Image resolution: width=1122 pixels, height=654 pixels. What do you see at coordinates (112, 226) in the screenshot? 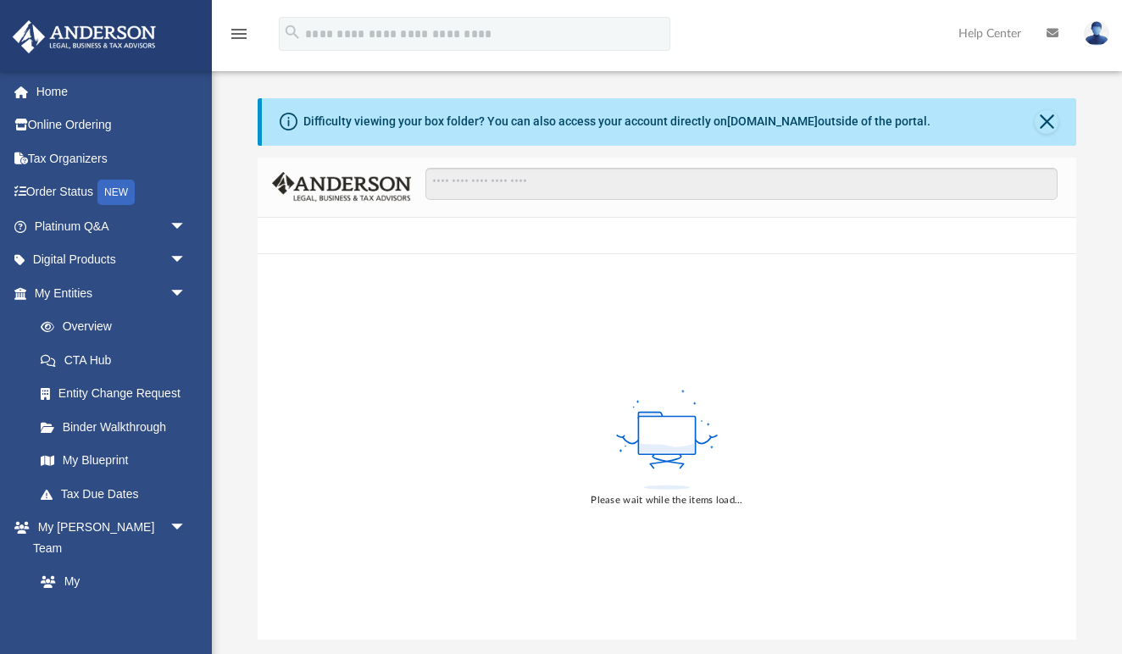
I see `a: Platinum Q&Aarrow_drop_down` at bounding box center [112, 226].